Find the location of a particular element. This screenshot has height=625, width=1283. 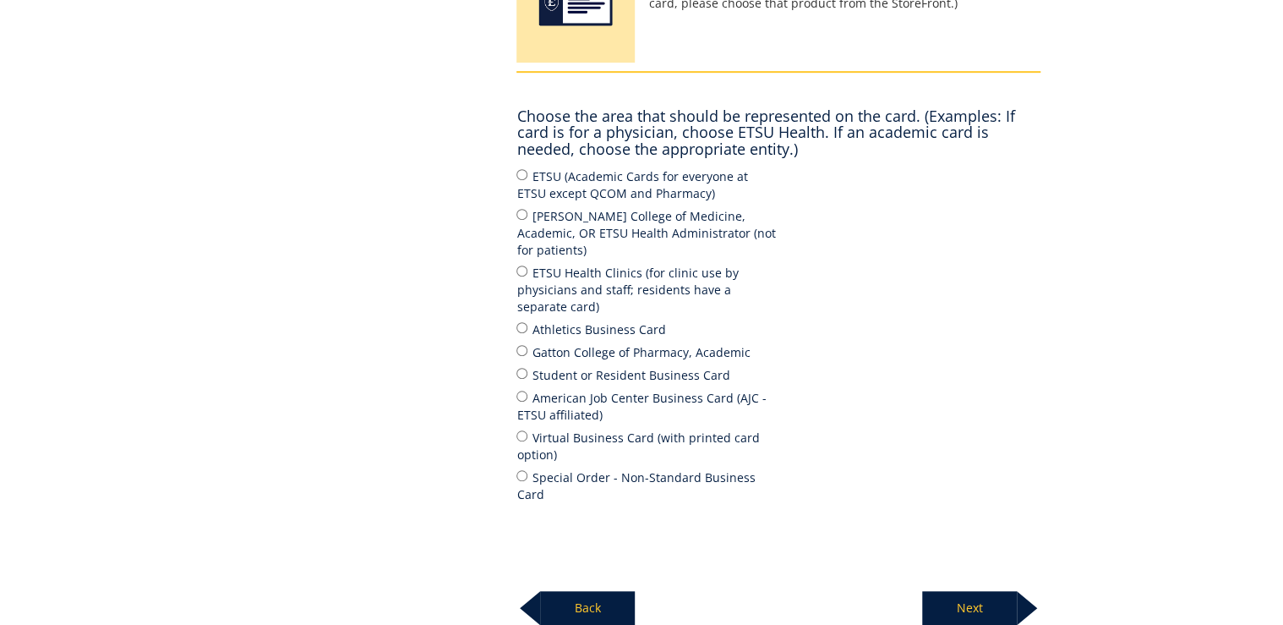

input: ETSU Health Clinics (for clinic use by physicians and staff; residents have a separate card) is located at coordinates (522, 270).